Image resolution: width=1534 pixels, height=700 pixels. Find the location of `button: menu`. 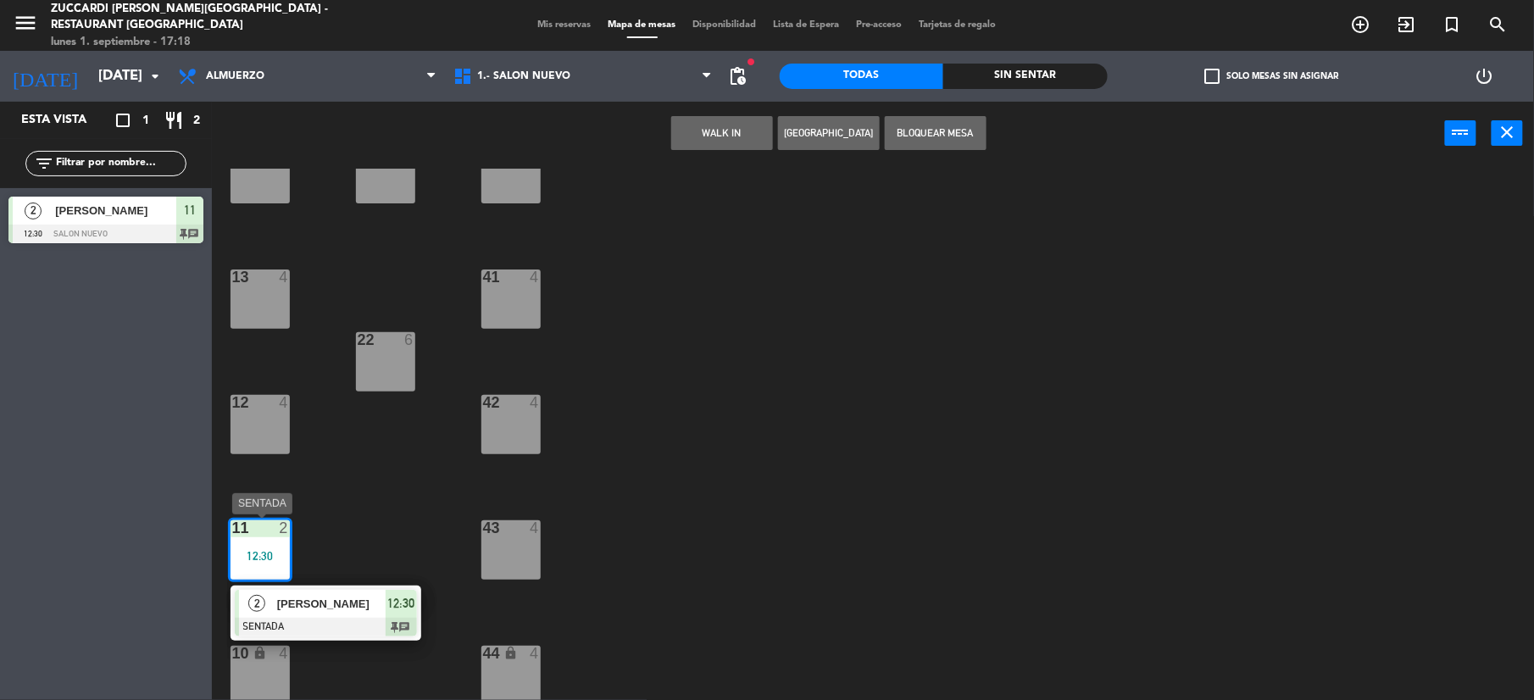

button: menu is located at coordinates (25, 25).